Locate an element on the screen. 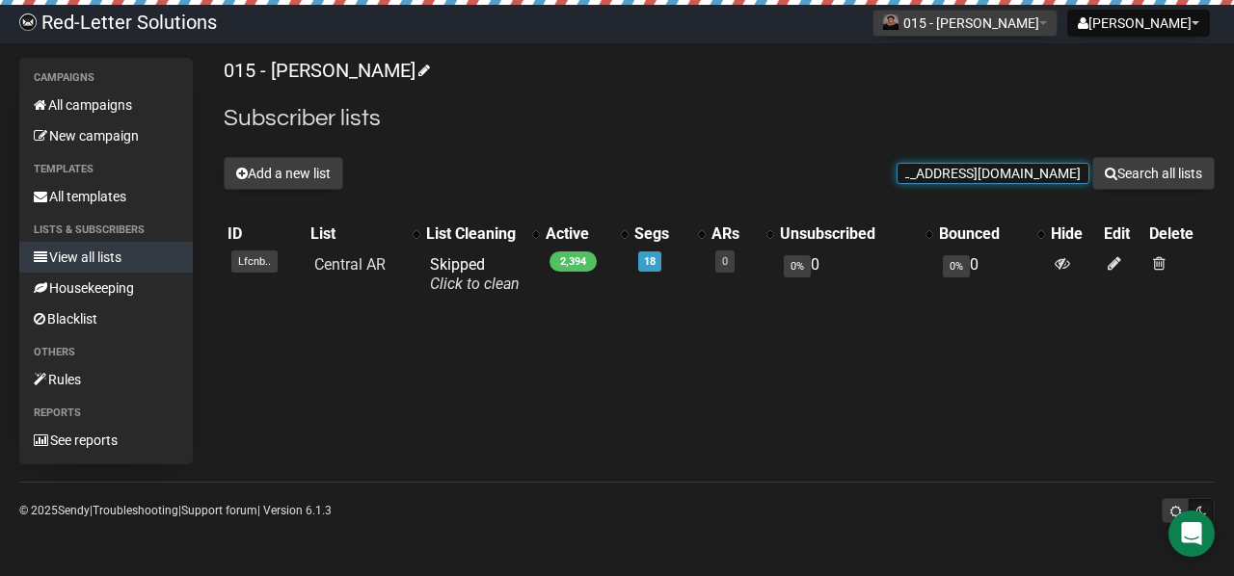 The image size is (1234, 576). h2: Subscriber lists is located at coordinates (719, 119).